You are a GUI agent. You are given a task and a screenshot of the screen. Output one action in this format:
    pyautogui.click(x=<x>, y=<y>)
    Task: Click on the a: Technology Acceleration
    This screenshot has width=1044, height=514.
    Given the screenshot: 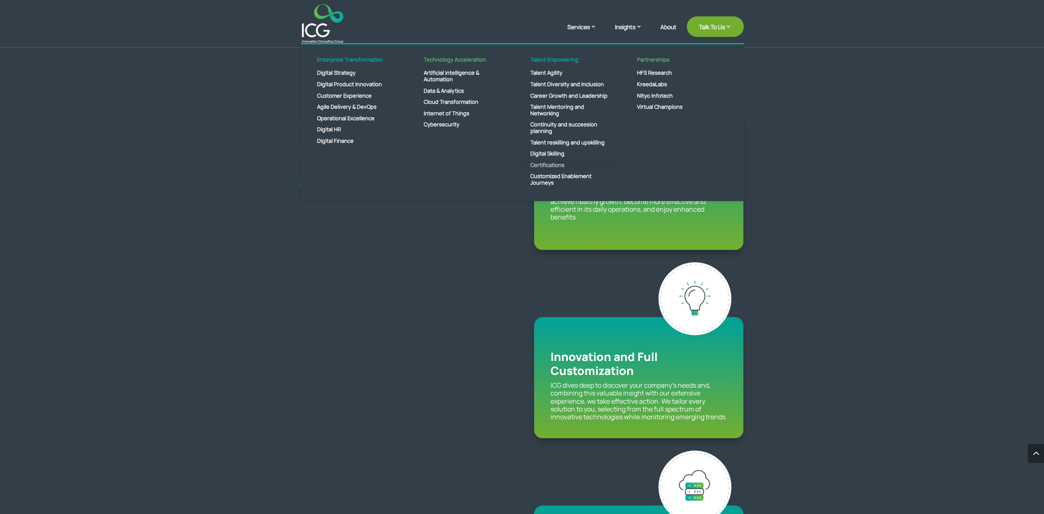 What is the action you would take?
    pyautogui.click(x=463, y=62)
    